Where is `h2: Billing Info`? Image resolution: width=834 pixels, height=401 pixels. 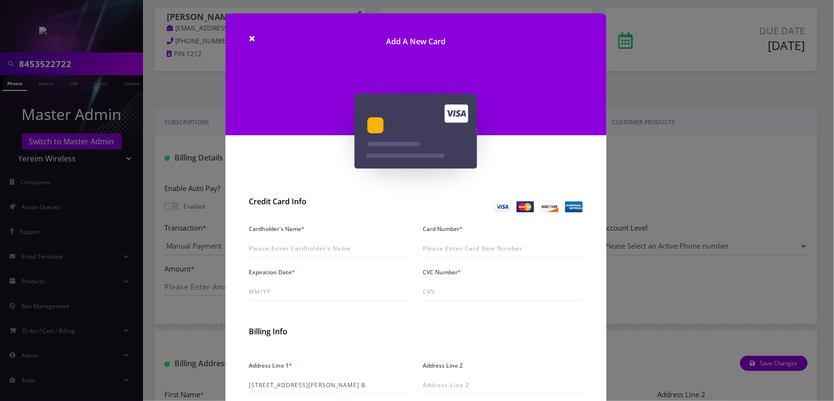 h2: Billing Info is located at coordinates (416, 332).